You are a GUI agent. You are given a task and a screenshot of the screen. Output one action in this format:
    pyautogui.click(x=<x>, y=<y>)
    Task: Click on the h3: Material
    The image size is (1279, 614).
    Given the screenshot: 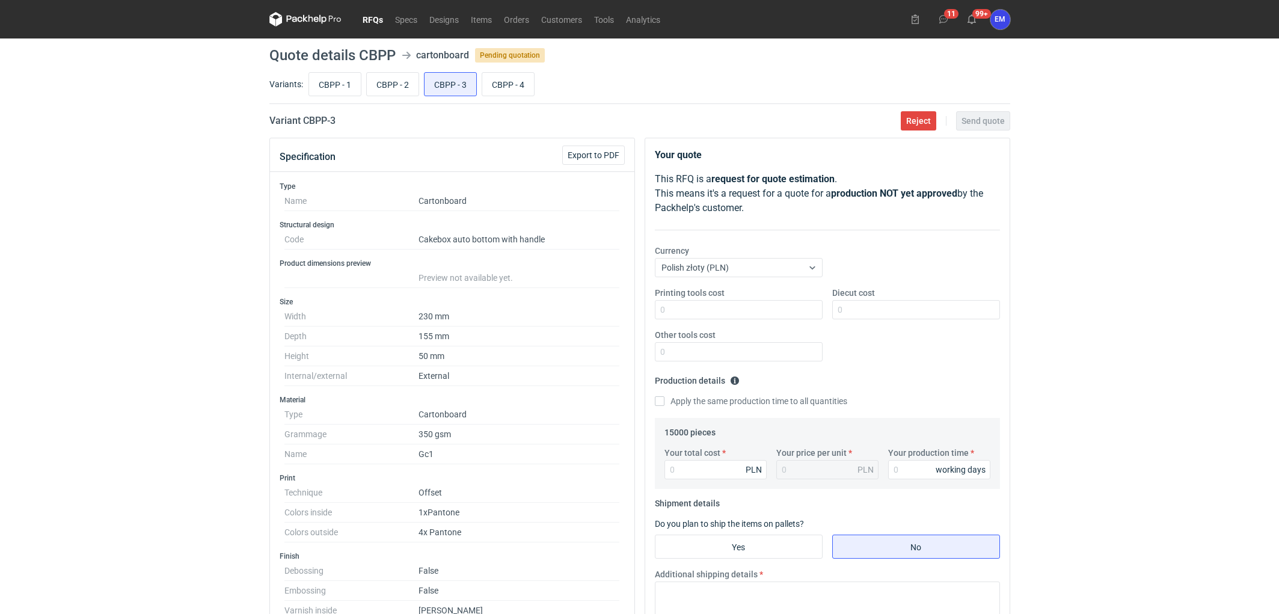 What is the action you would take?
    pyautogui.click(x=452, y=400)
    